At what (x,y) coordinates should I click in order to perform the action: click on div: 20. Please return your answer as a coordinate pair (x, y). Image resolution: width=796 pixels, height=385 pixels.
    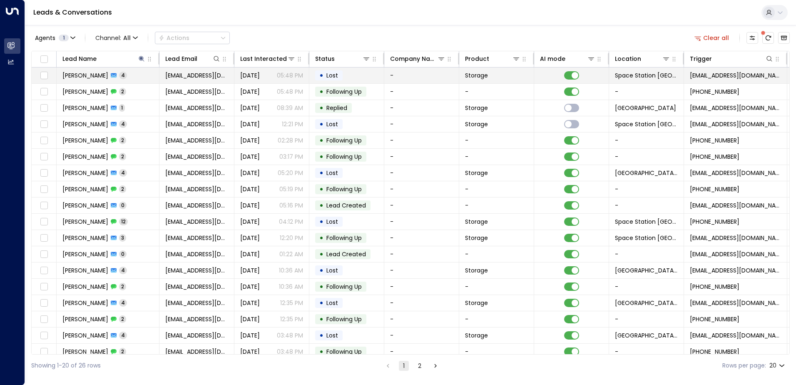
    Looking at the image, I should click on (777, 365).